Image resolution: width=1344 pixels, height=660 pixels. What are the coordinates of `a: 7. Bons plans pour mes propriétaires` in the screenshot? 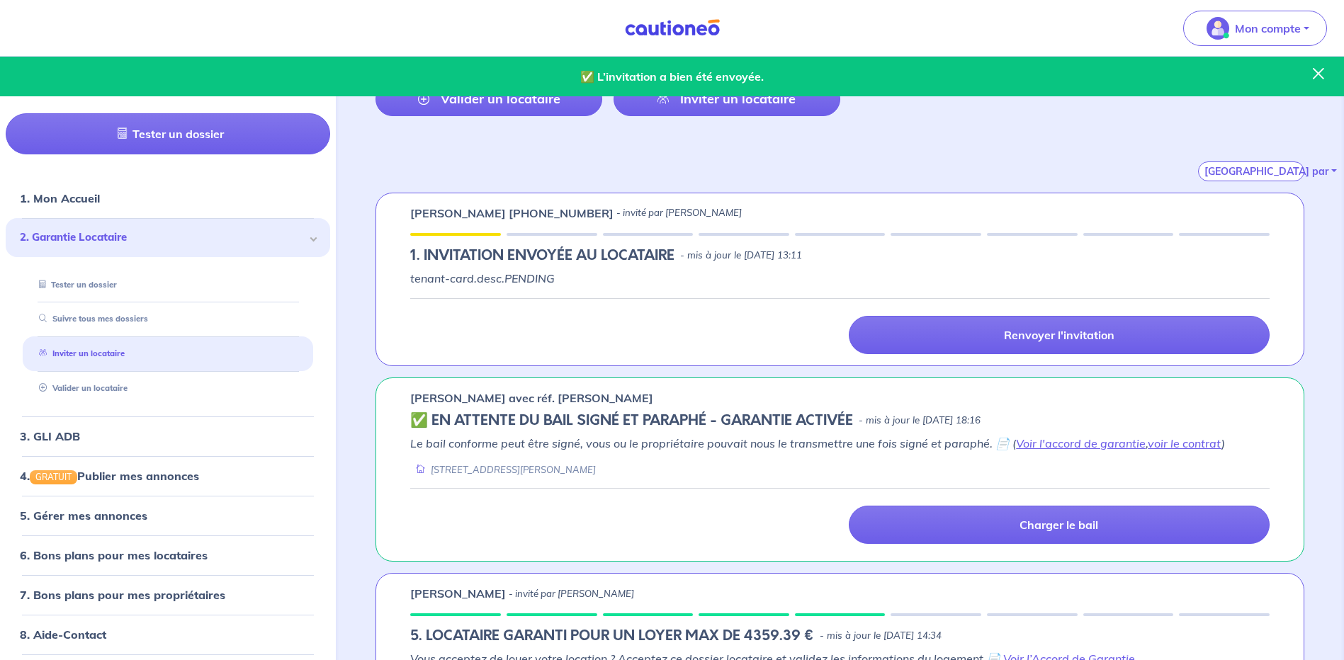 It's located at (123, 595).